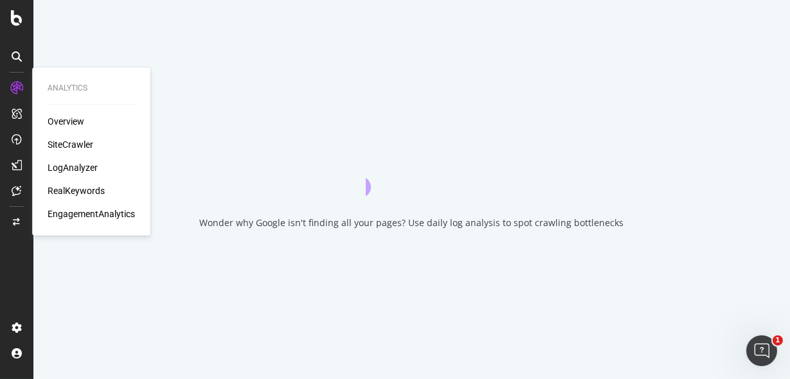 This screenshot has height=379, width=790. What do you see at coordinates (91, 214) in the screenshot?
I see `div: EngagementAnalytics` at bounding box center [91, 214].